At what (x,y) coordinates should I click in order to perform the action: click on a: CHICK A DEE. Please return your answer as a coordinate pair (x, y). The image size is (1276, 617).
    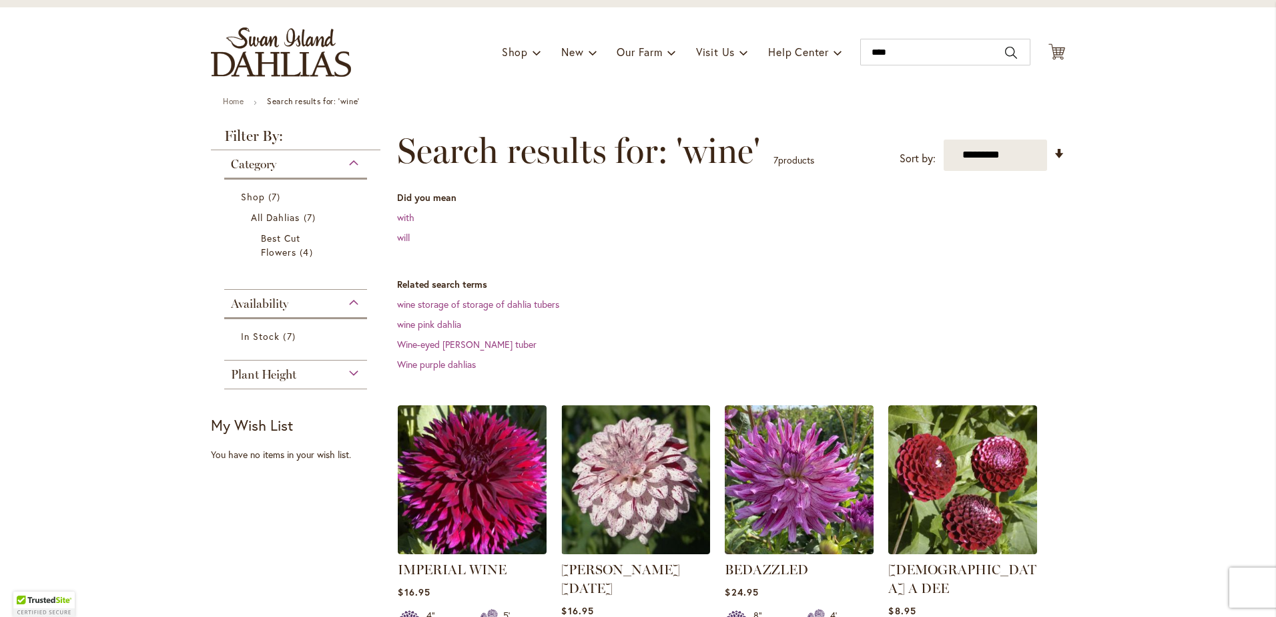
    Looking at the image, I should click on (963, 550).